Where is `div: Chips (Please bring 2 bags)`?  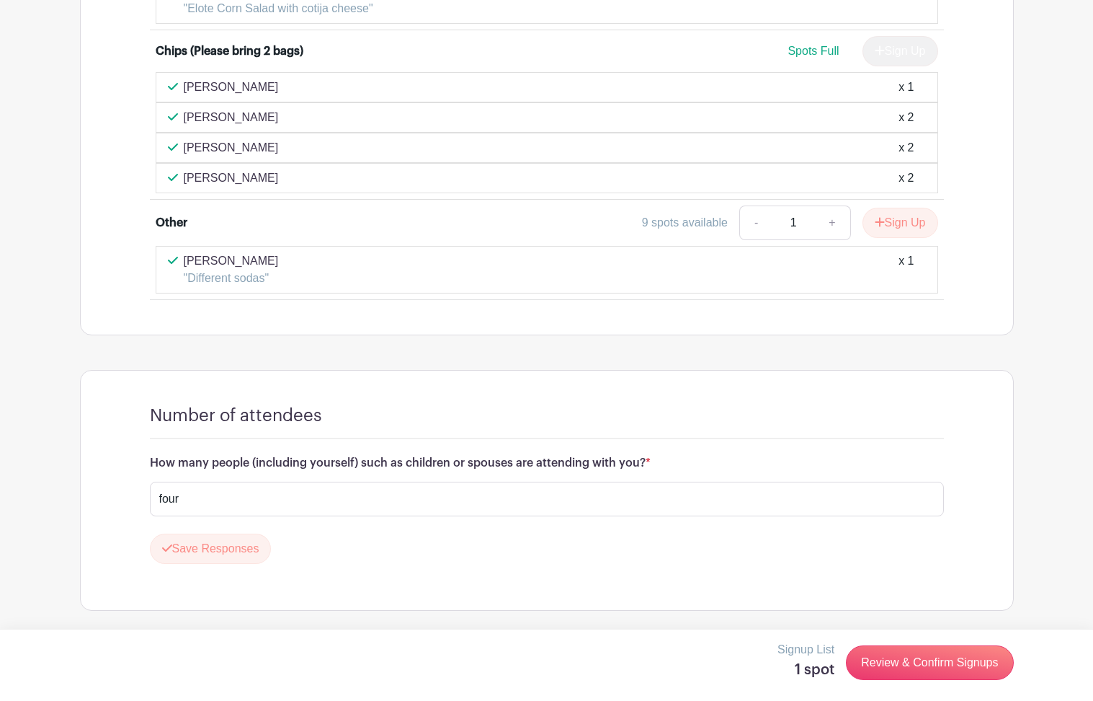
div: Chips (Please bring 2 bags) is located at coordinates (229, 51).